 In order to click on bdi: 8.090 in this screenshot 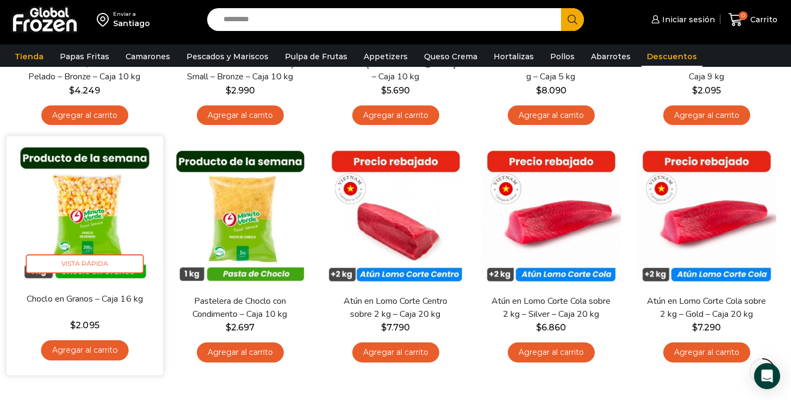, I will do `click(552, 90)`.